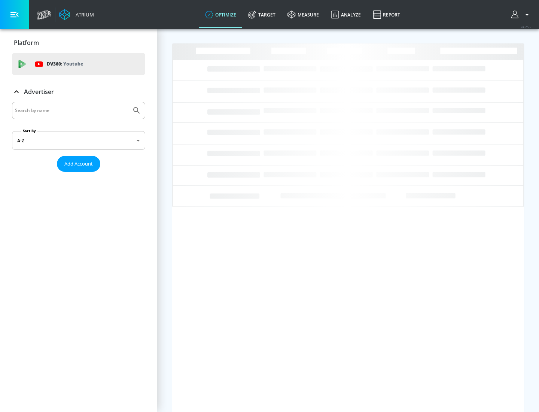 The width and height of the screenshot is (539, 412). I want to click on button: Add Account, so click(79, 164).